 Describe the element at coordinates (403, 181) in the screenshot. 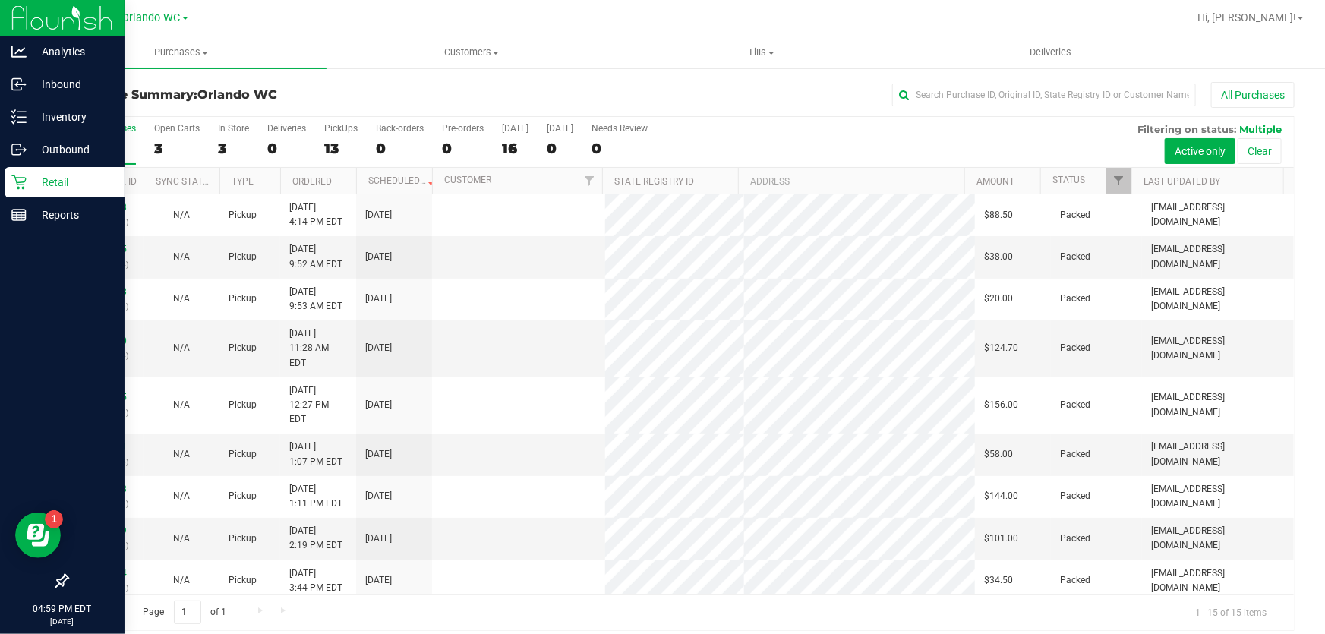

I see `a: Scheduled` at that location.